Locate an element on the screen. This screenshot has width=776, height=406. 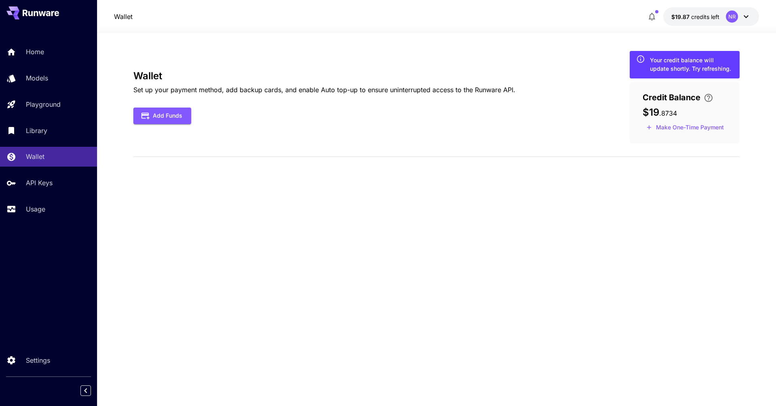
button: Enter your card details and choose an Auto top-up amount to avoid service interruptions. We'll au... is located at coordinates (709, 98).